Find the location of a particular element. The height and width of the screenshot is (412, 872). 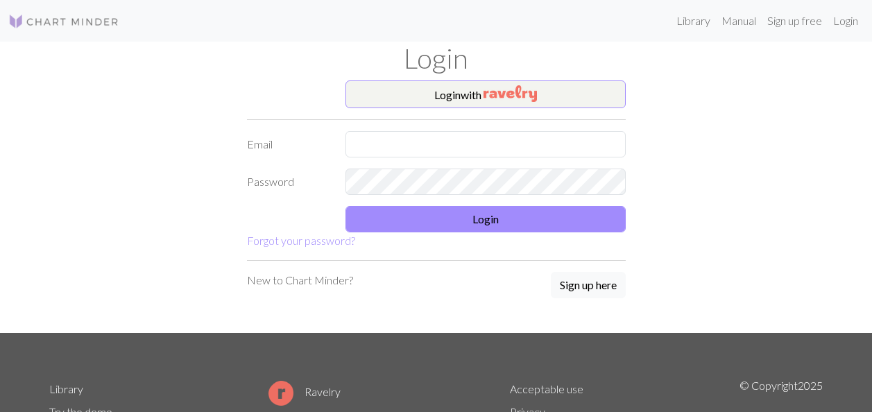

p: New to Chart Minder? is located at coordinates (300, 280).